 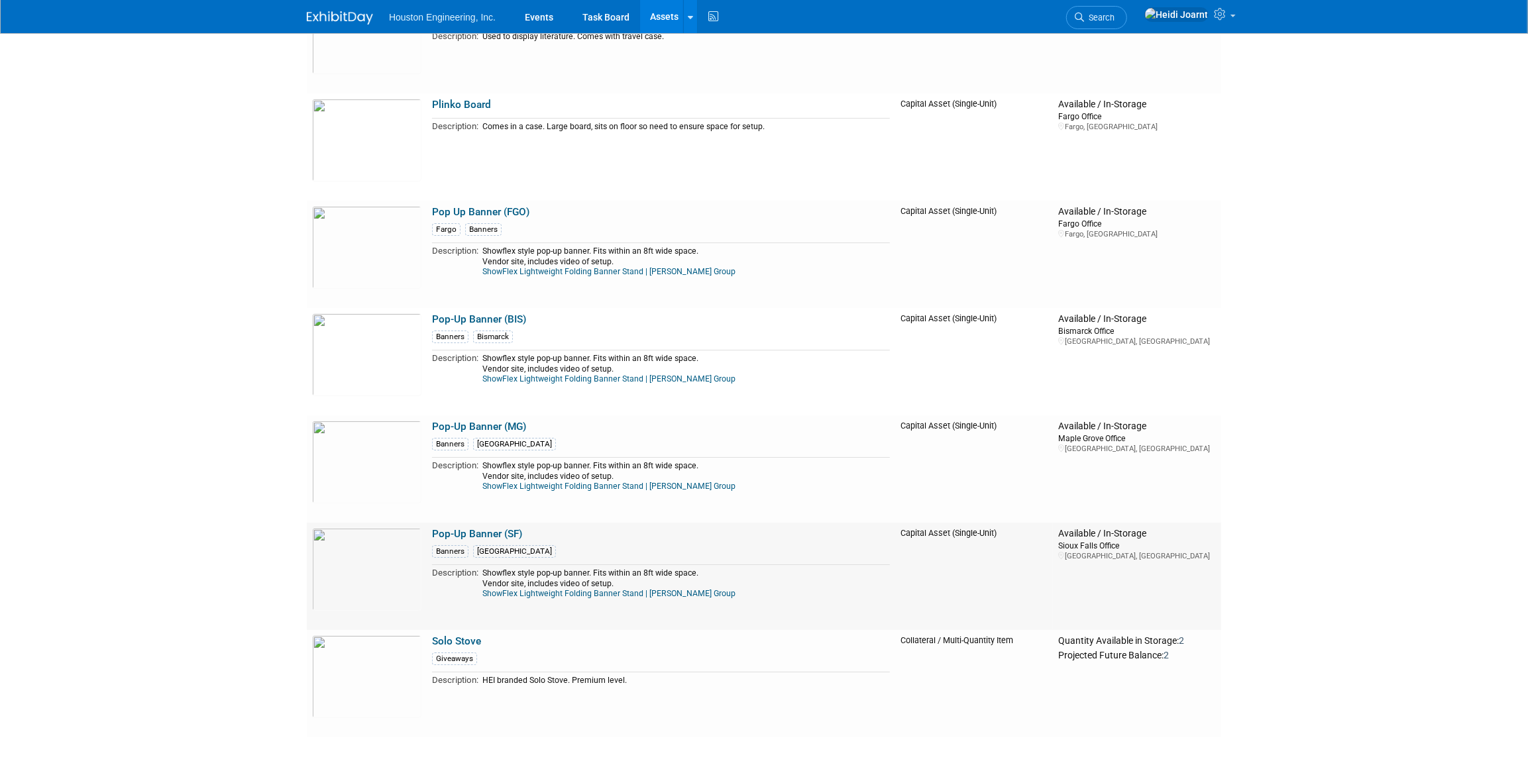 What do you see at coordinates (1137, 654) in the screenshot?
I see `div: Projected Future Balance:` at bounding box center [1137, 654].